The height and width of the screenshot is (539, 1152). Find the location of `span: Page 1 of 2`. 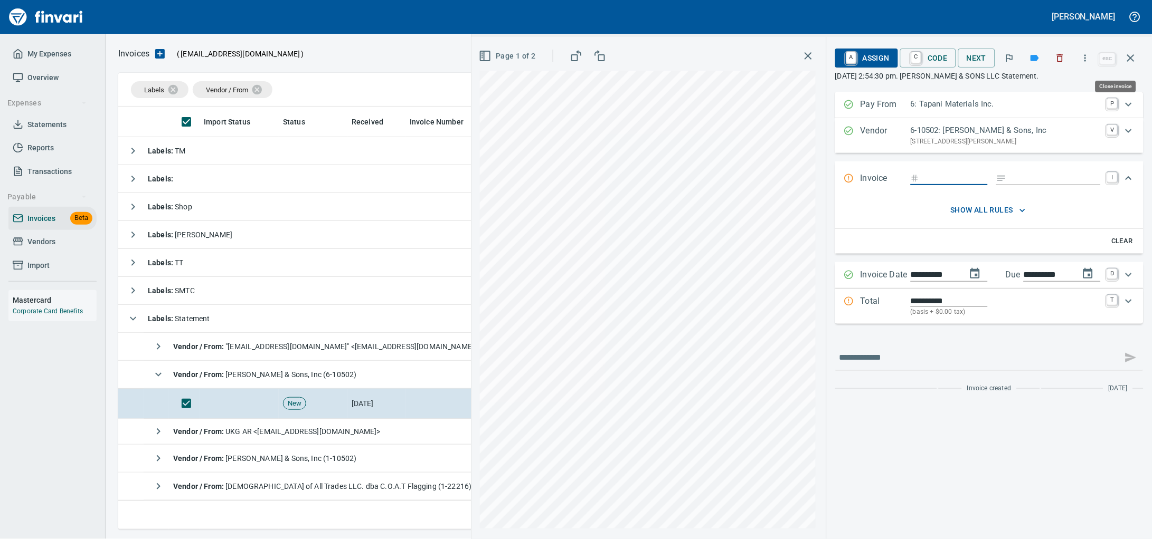

span: Page 1 of 2 is located at coordinates (508, 56).